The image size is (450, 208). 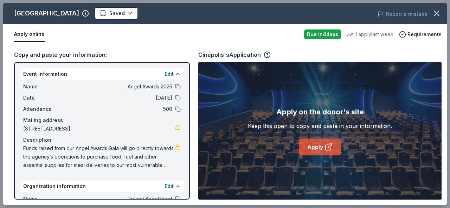 What do you see at coordinates (370, 34) in the screenshot?
I see `div: 1 apply last week` at bounding box center [370, 34].